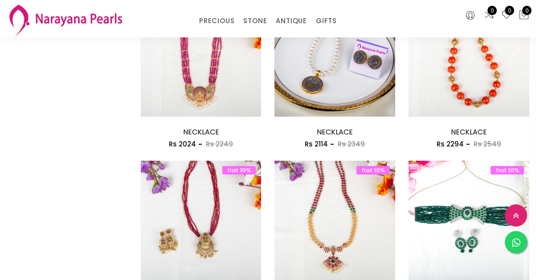 The image size is (536, 280). I want to click on span: Rs 2024, so click(182, 144).